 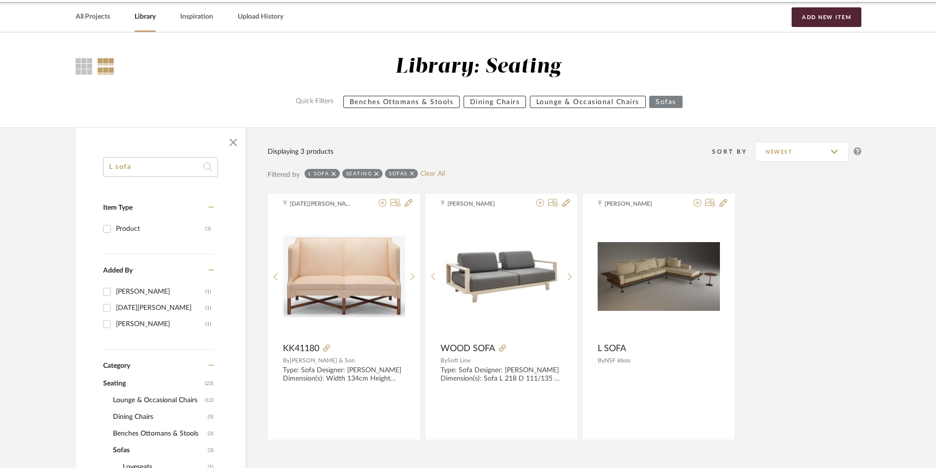 What do you see at coordinates (118, 271) in the screenshot?
I see `span: Added By` at bounding box center [118, 271].